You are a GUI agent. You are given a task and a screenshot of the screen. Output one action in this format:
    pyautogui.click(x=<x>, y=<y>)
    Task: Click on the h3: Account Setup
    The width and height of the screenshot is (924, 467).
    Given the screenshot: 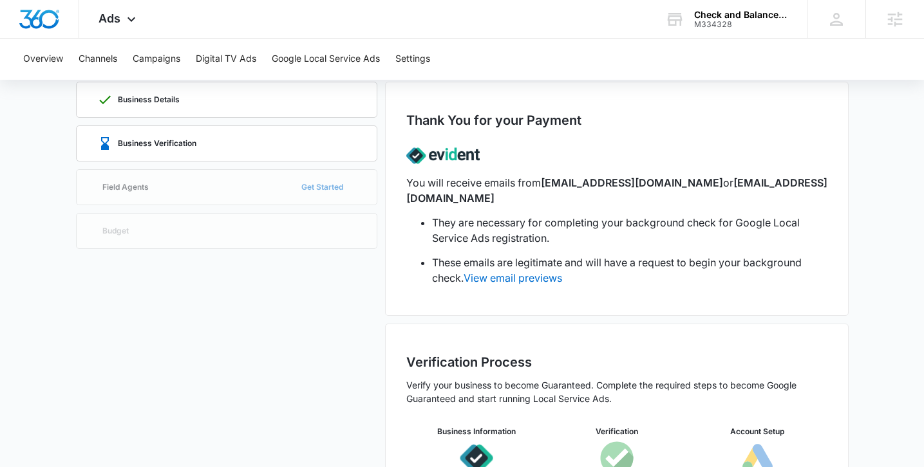 What is the action you would take?
    pyautogui.click(x=757, y=432)
    